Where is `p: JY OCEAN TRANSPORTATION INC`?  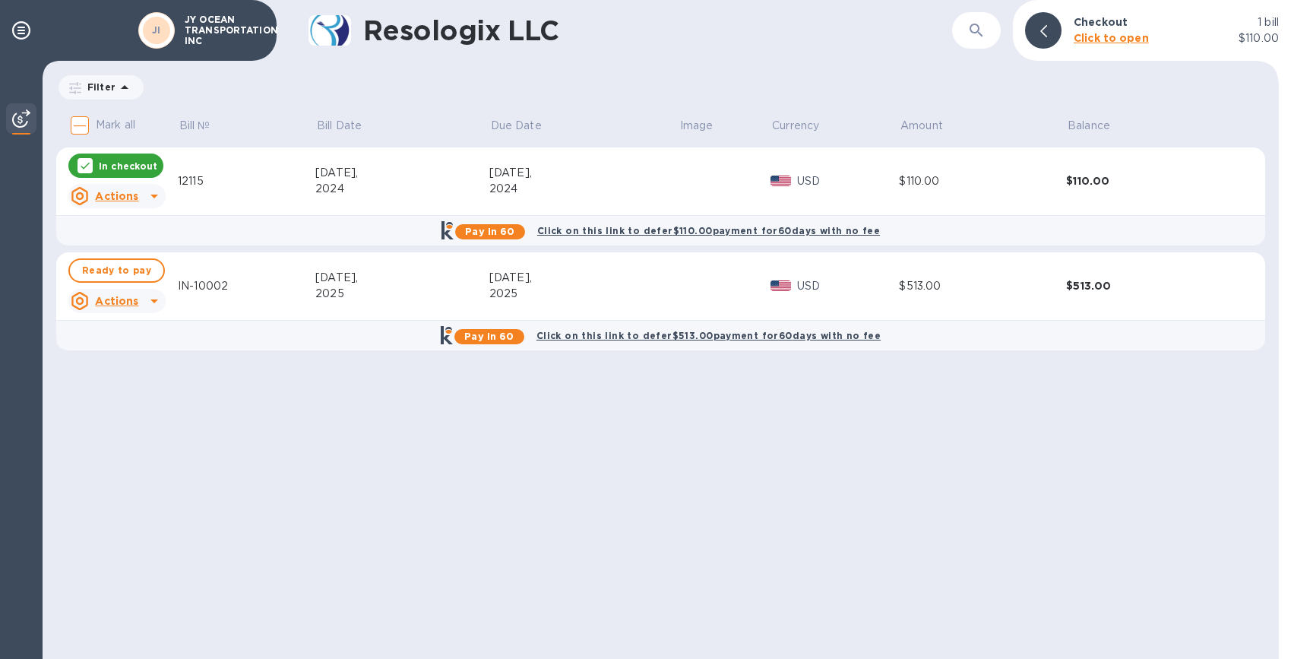
p: JY OCEAN TRANSPORTATION INC is located at coordinates (223, 30).